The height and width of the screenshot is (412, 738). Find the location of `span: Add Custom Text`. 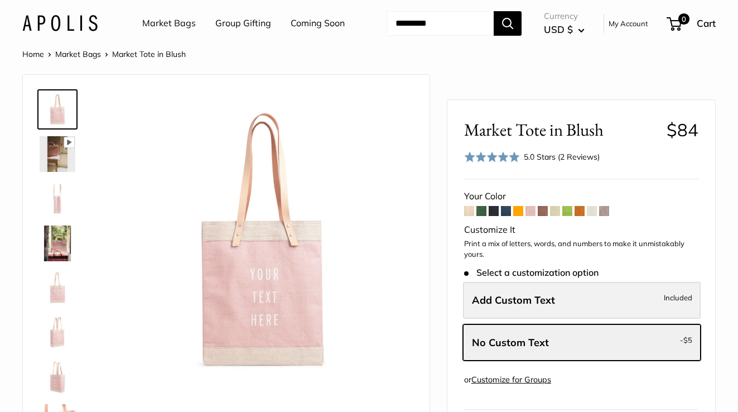

span: Add Custom Text is located at coordinates (514, 300).